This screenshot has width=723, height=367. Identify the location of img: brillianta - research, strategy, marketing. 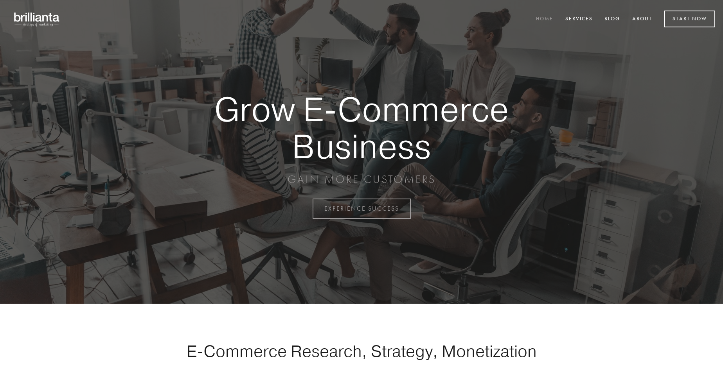
(37, 19).